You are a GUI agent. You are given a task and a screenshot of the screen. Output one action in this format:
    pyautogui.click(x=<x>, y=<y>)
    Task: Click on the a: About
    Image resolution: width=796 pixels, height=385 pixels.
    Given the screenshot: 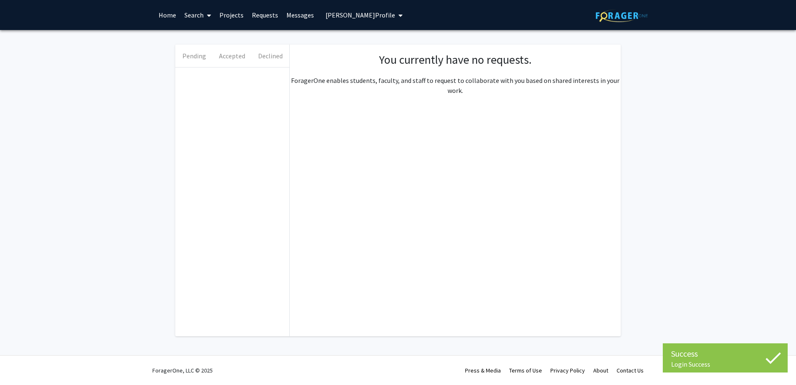 What is the action you would take?
    pyautogui.click(x=601, y=370)
    